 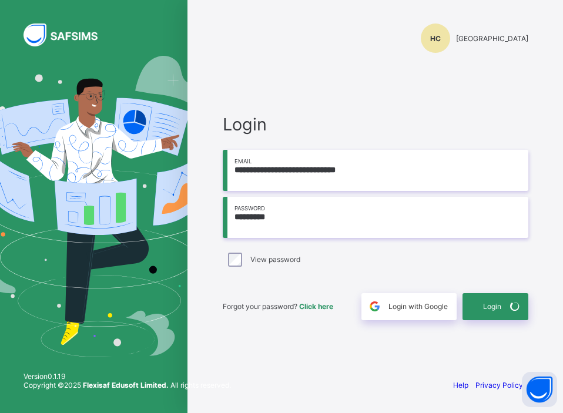 I want to click on img: google.396cfc9801f0270233282035f929180a.svg, so click(x=374, y=306).